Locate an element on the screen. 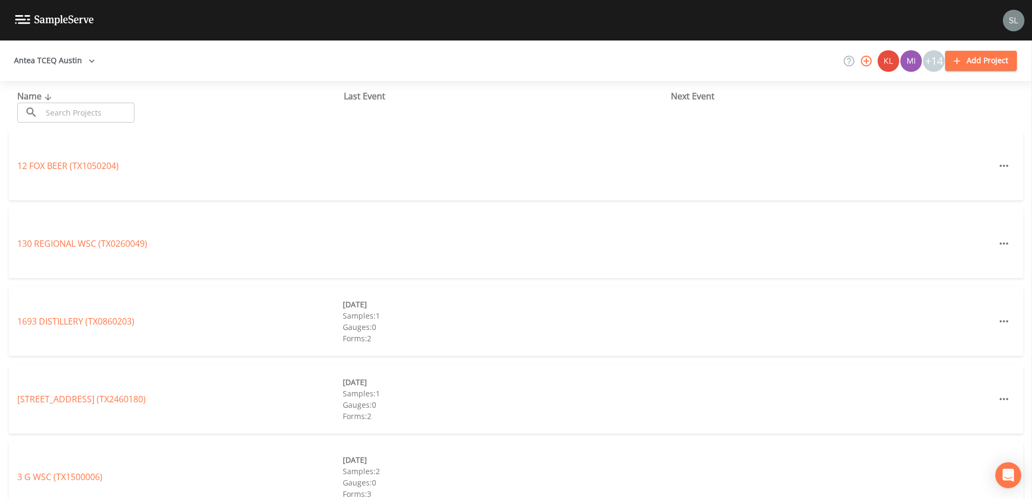 Image resolution: width=1032 pixels, height=499 pixels. div: +14 is located at coordinates (934, 61).